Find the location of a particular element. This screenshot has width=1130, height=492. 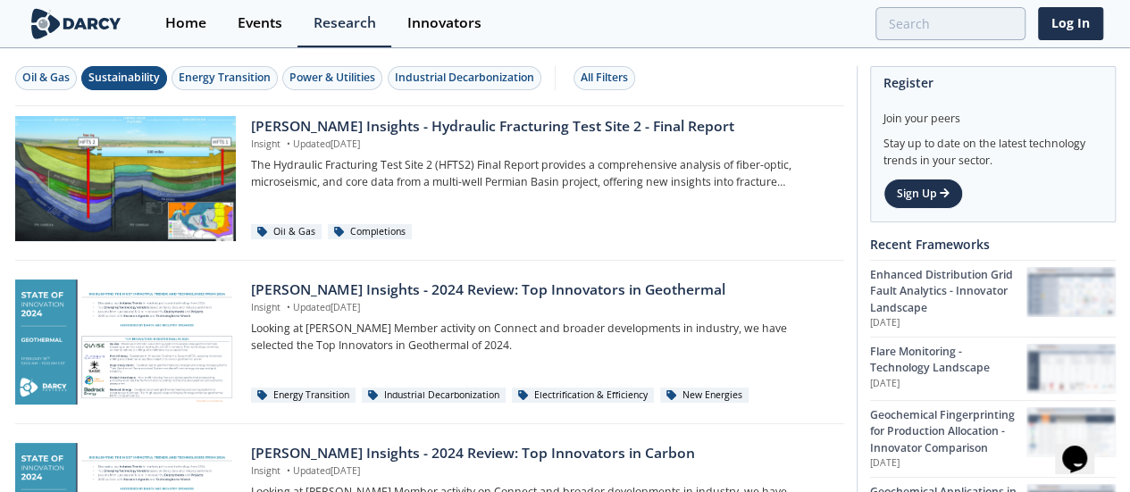

img: logo-wide.svg is located at coordinates (76, 23).